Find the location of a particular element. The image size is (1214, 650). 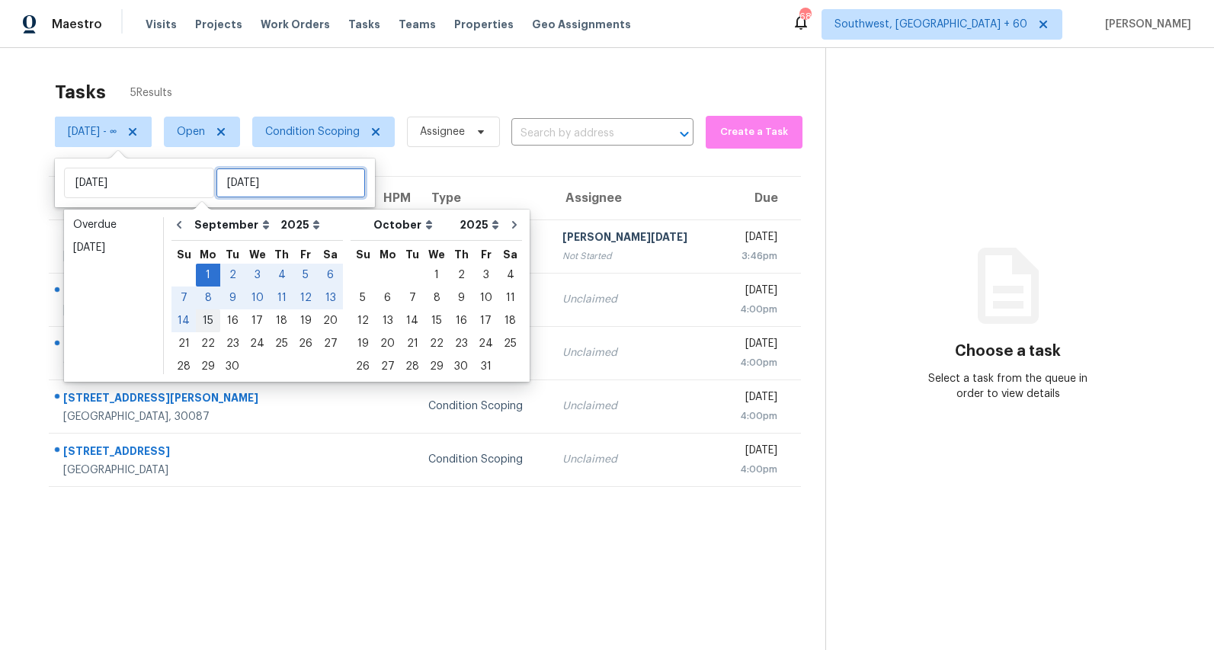

div: Fri Oct 03 2025 is located at coordinates (485, 275).